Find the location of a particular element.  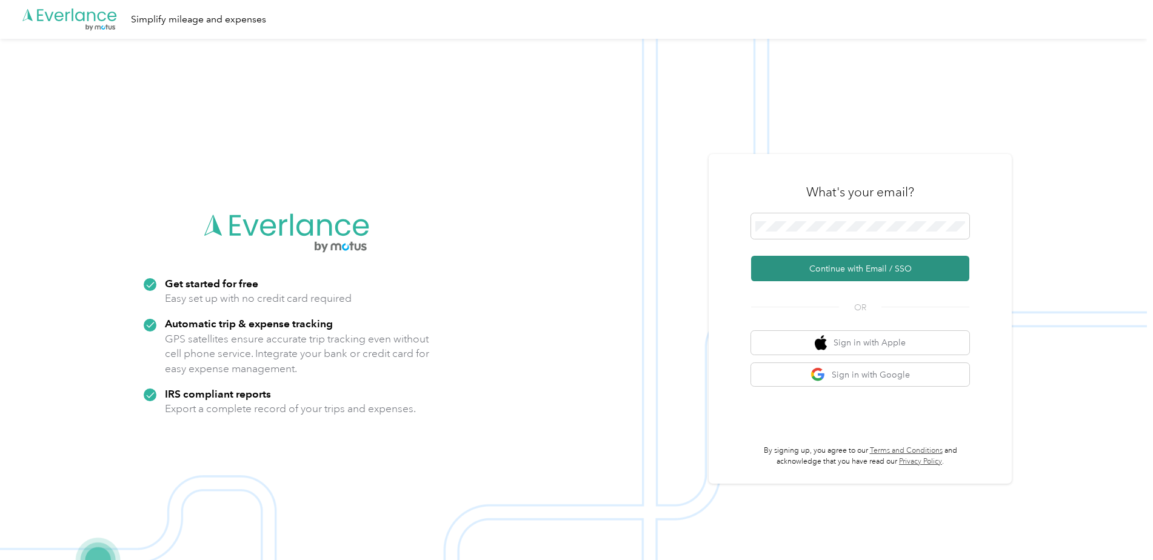

p: Export a complete record of your trips and expenses. is located at coordinates (290, 409).